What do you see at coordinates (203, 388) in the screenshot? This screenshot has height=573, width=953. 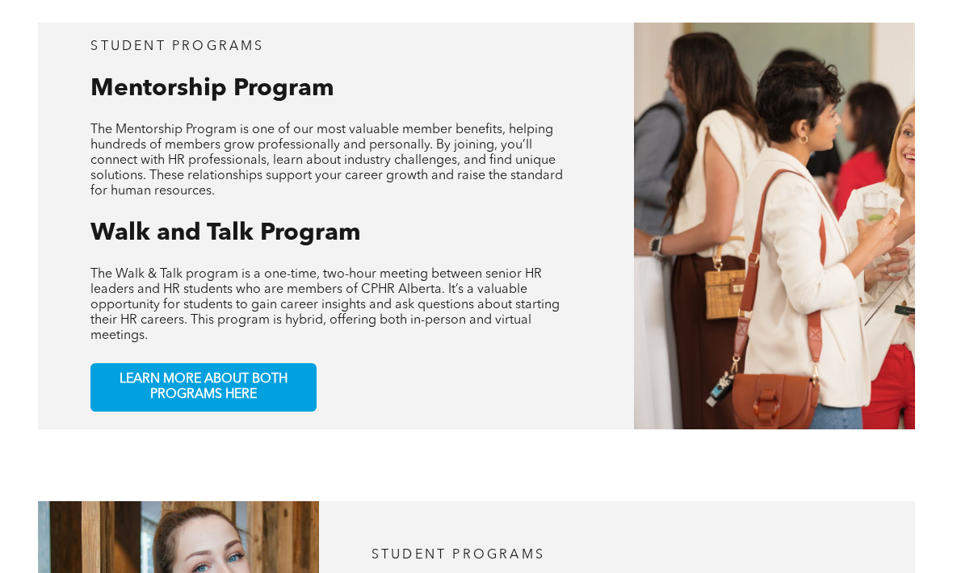 I see `a: LEARN MORE ABOUT BOTH PROGRAMS HERE` at bounding box center [203, 388].